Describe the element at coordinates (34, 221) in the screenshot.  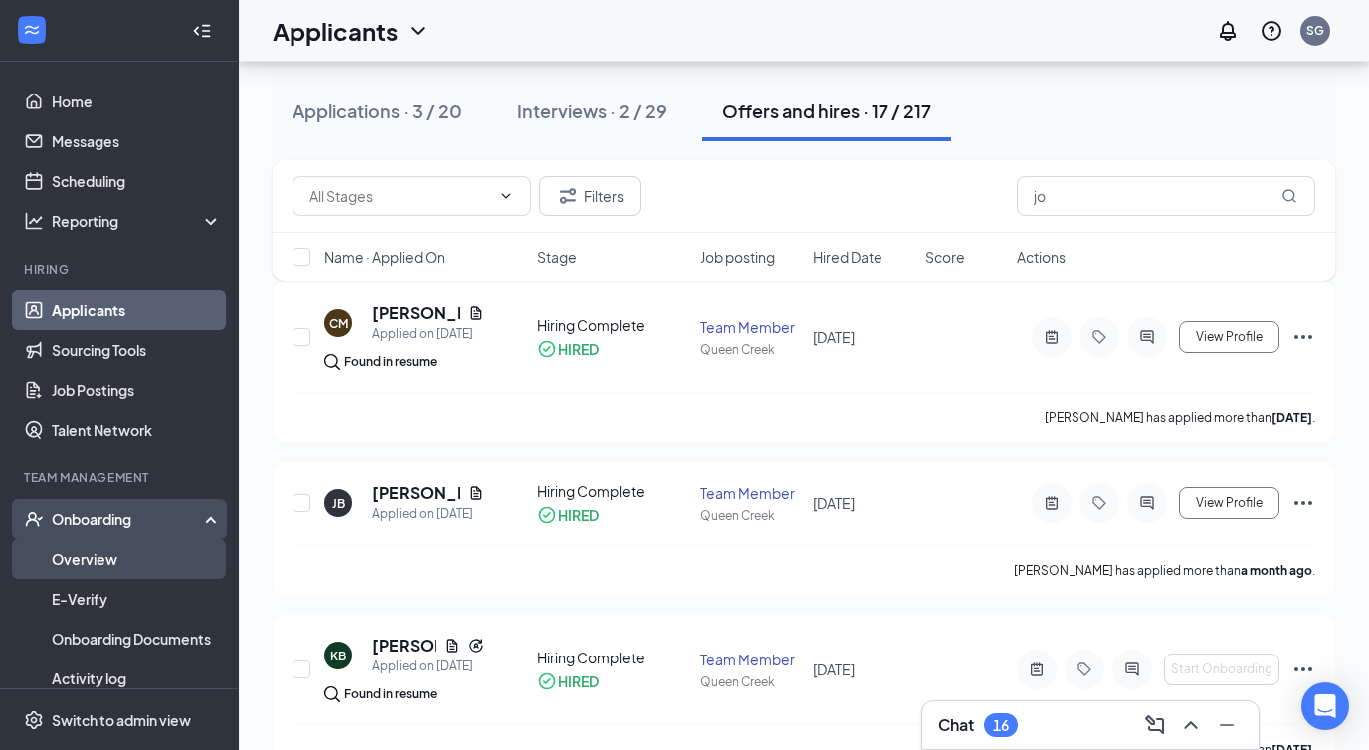
I see `svg: Analysis` at that location.